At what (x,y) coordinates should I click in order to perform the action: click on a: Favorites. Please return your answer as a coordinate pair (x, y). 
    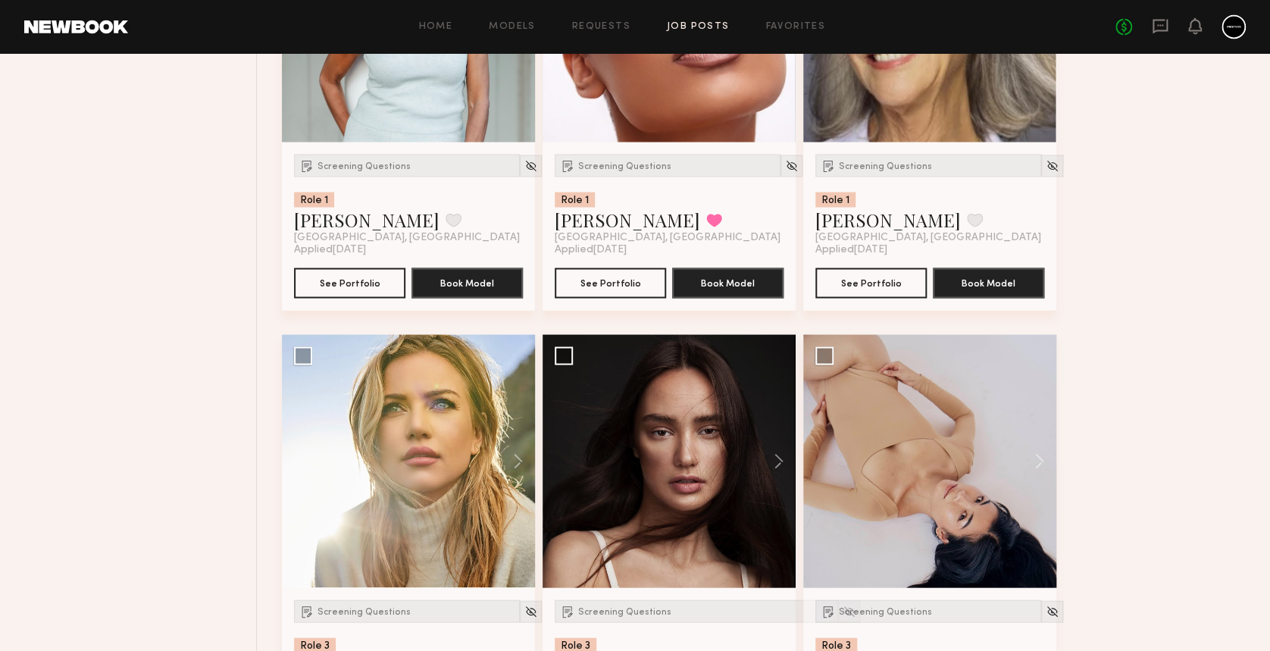
    Looking at the image, I should click on (795, 27).